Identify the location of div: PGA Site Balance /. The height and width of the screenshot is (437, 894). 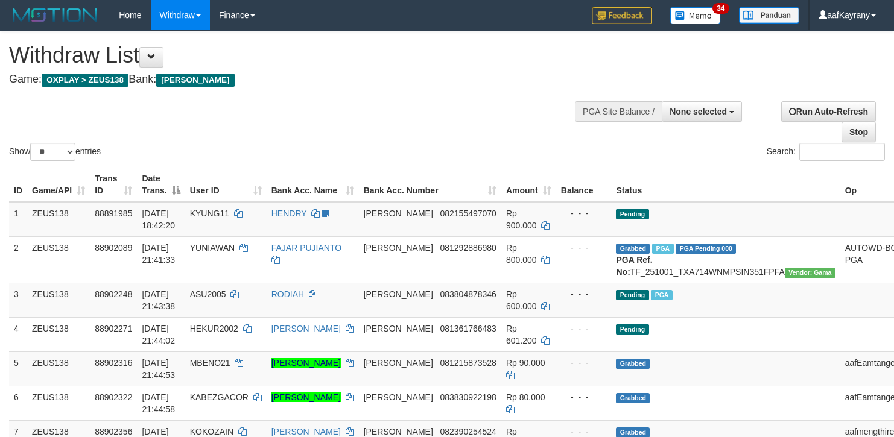
(618, 112).